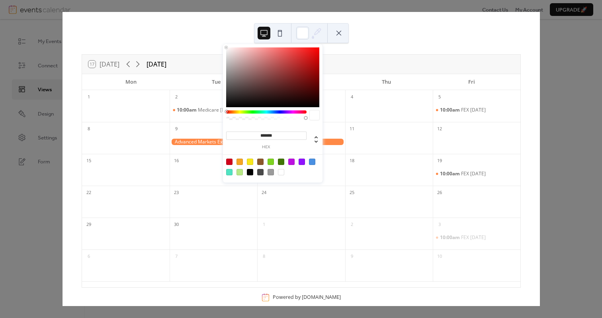 This screenshot has width=602, height=318. What do you see at coordinates (240, 162) in the screenshot?
I see `div: #F5A623` at bounding box center [240, 162].